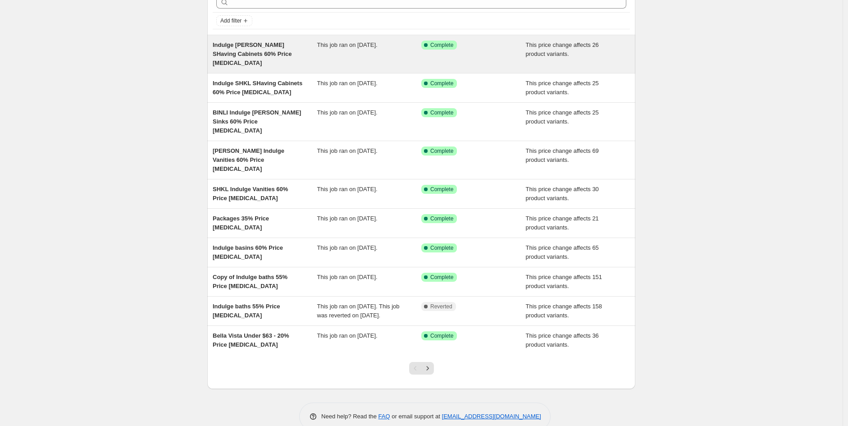  I want to click on span: Reverted, so click(441, 307).